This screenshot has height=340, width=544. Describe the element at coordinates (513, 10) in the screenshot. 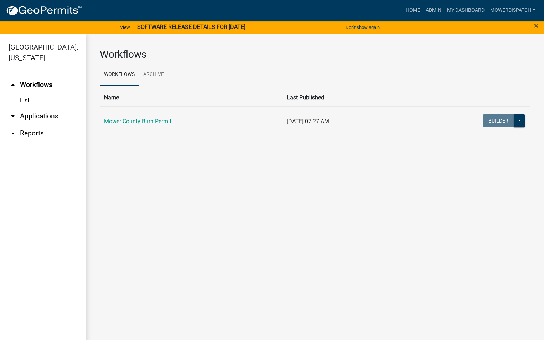

I see `a: MowerDispatch` at that location.